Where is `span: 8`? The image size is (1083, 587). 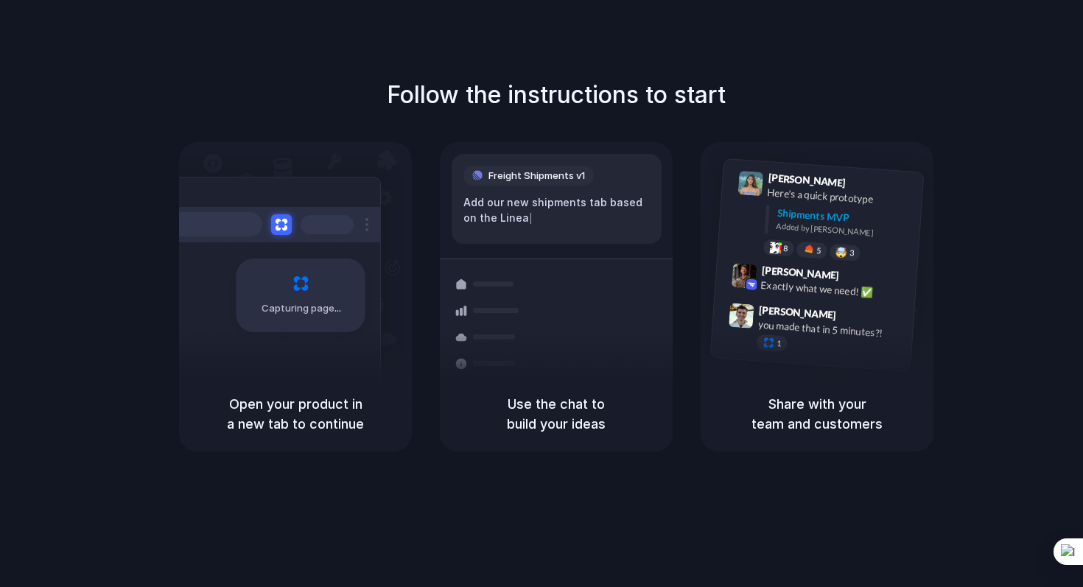 span: 8 is located at coordinates (786, 248).